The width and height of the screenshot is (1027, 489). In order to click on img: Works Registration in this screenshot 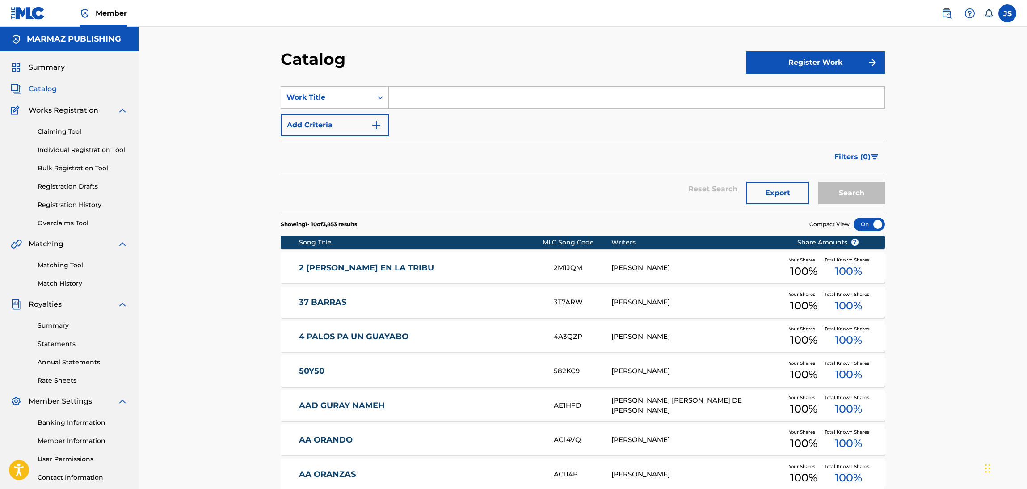, I will do `click(17, 110)`.